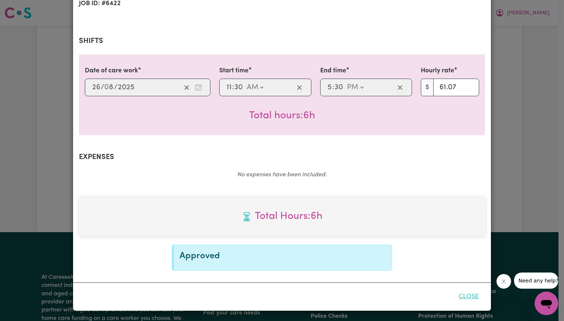  Describe the element at coordinates (24, 8) in the screenshot. I see `span: Need any help?` at that location.